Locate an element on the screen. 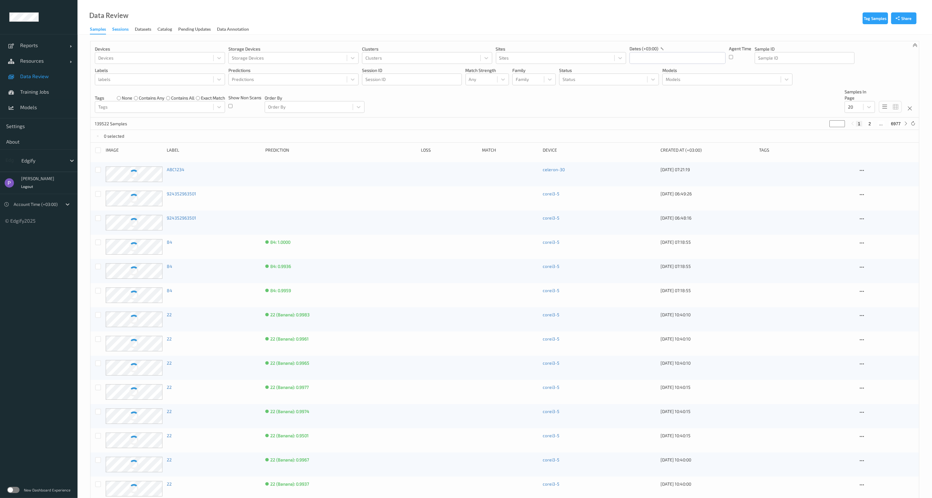  div: 22 (Banana): 0.9977 is located at coordinates (290, 387).